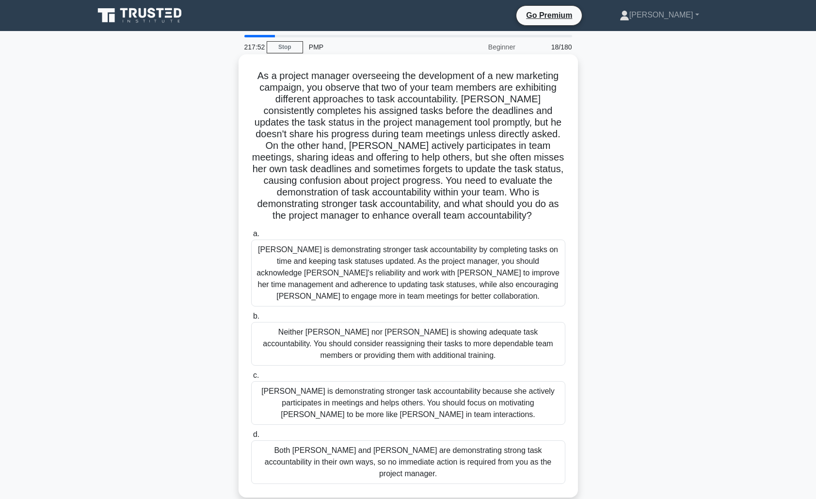 The width and height of the screenshot is (816, 499). What do you see at coordinates (256, 316) in the screenshot?
I see `span: b.` at bounding box center [256, 316].